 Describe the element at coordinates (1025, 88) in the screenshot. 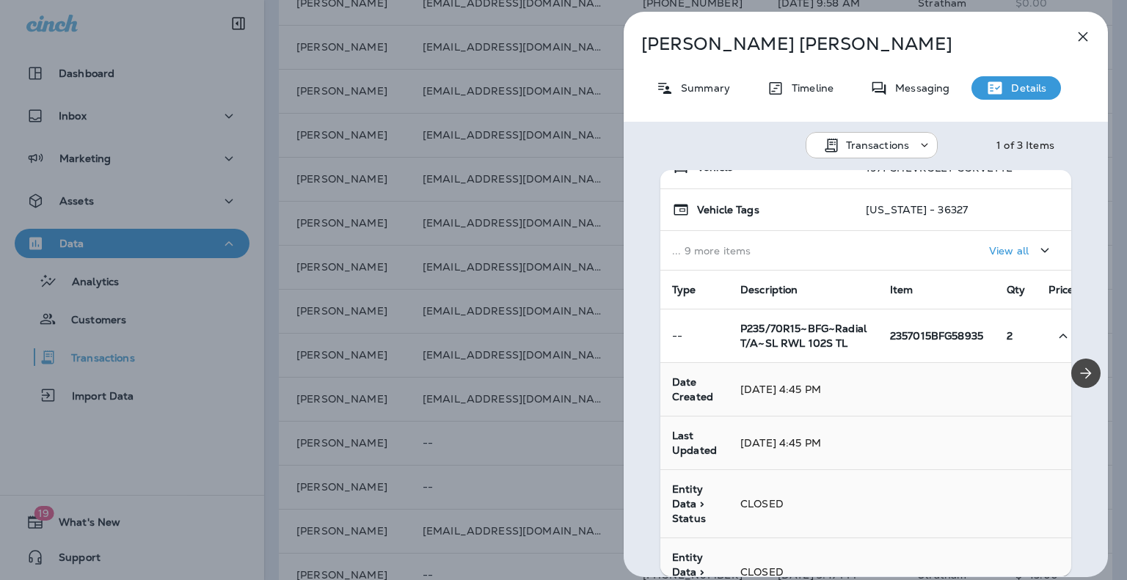

I see `p: Details` at that location.